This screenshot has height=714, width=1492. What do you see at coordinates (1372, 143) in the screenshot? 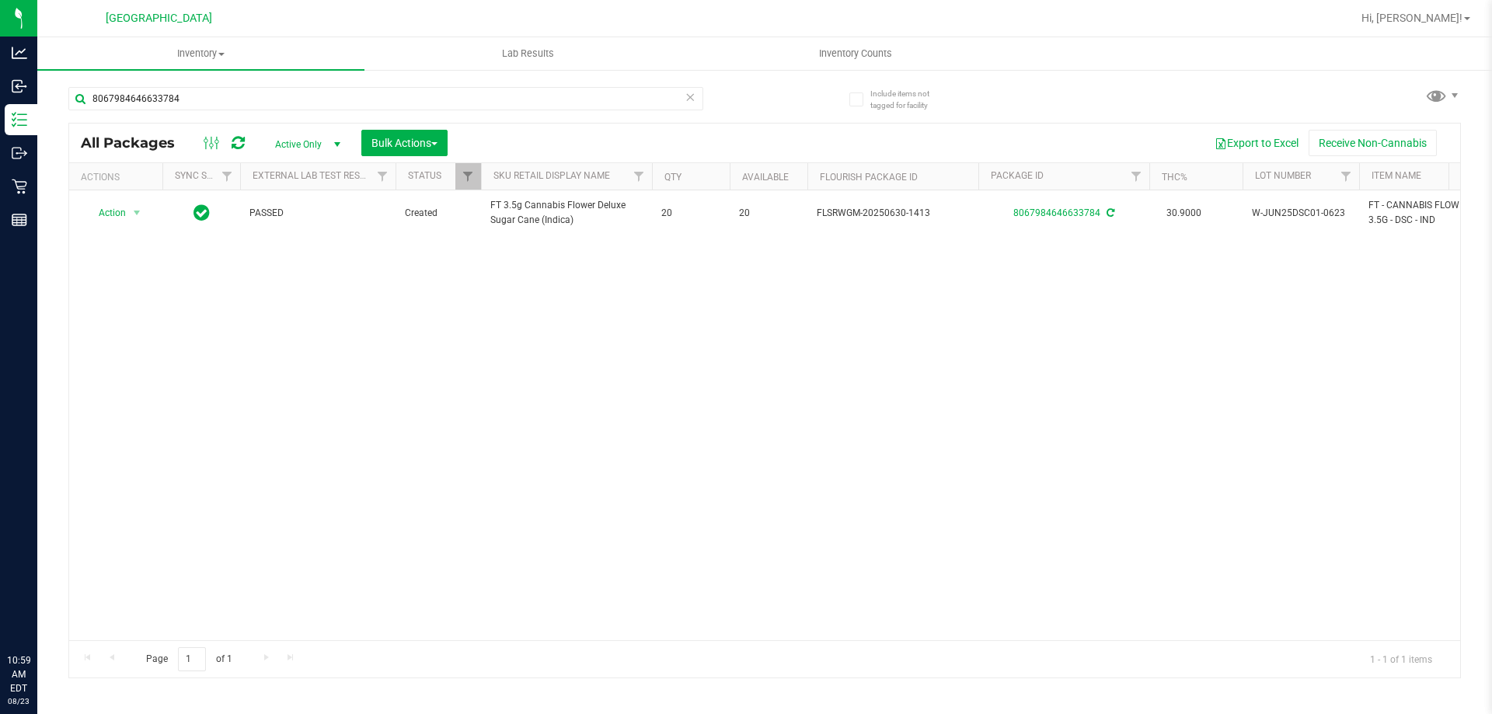
I see `button: Receive Non-Cannabis` at bounding box center [1372, 143].